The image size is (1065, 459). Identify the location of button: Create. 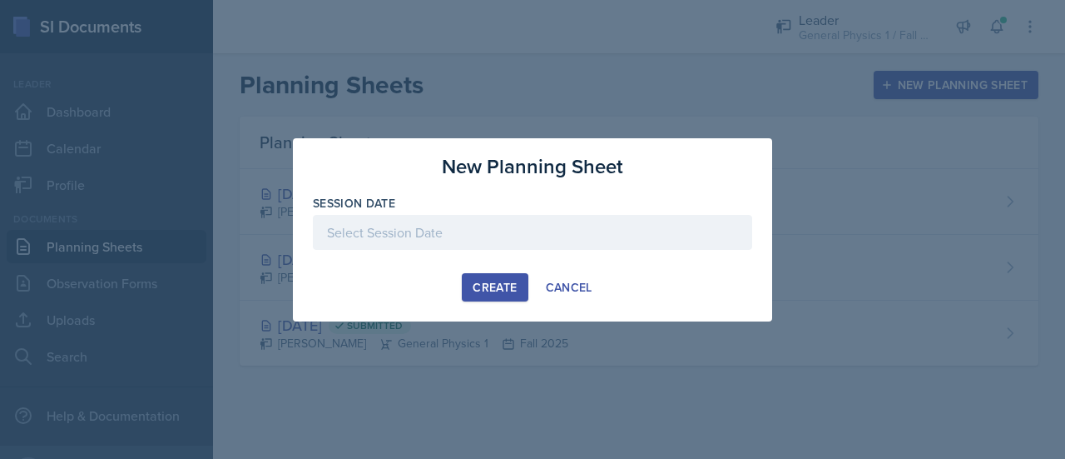
(494, 287).